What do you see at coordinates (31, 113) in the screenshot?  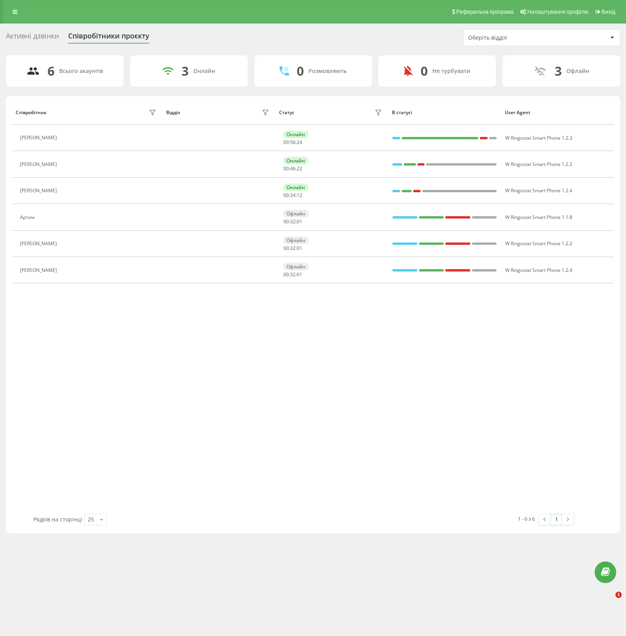 I see `div: Співробітник` at bounding box center [31, 113].